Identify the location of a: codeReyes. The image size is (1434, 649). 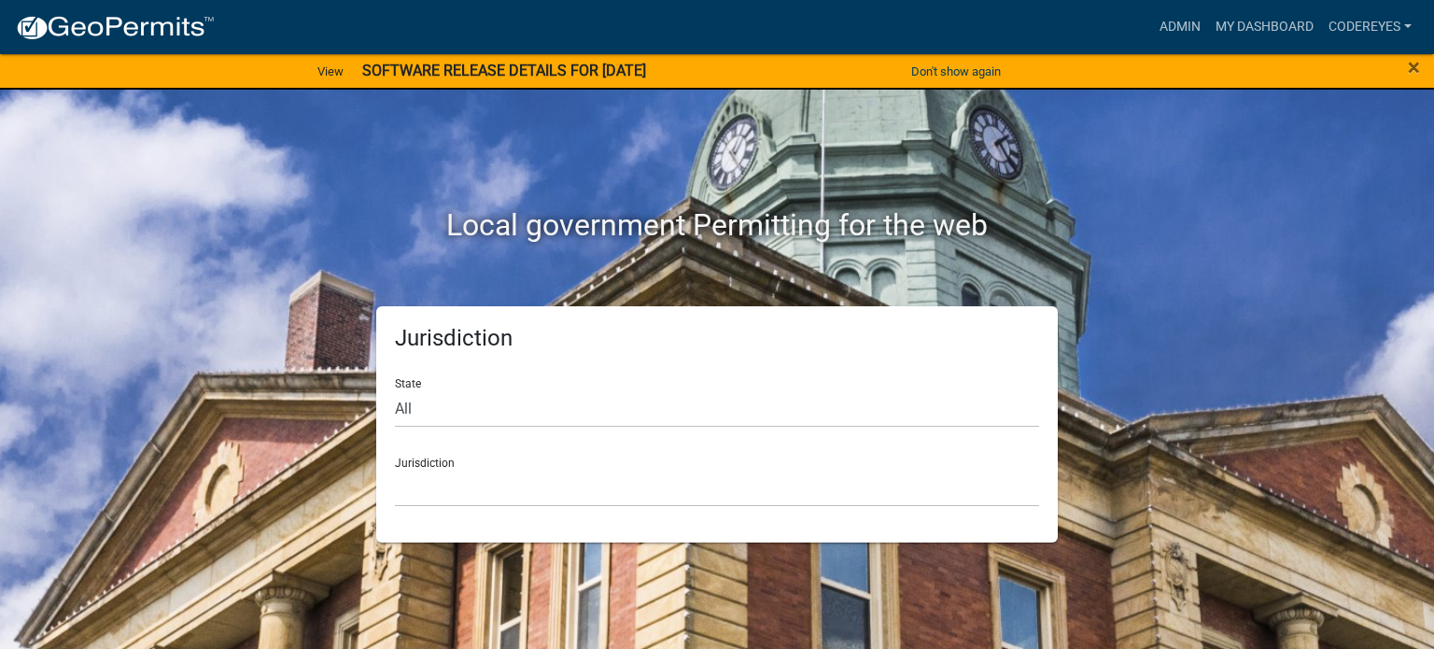
(1370, 27).